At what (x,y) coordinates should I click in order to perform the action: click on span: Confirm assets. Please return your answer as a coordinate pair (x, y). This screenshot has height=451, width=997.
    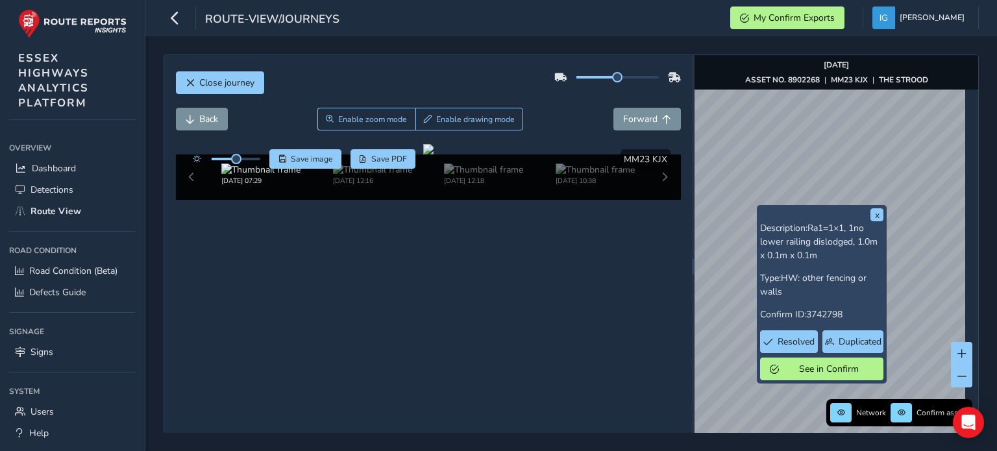
    Looking at the image, I should click on (942, 413).